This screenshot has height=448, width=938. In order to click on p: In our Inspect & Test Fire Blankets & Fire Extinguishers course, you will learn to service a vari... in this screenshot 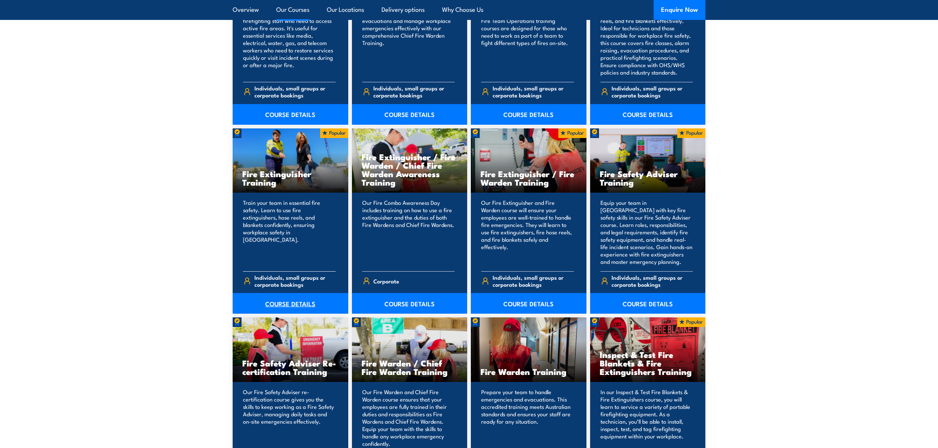, I will do `click(647, 418)`.